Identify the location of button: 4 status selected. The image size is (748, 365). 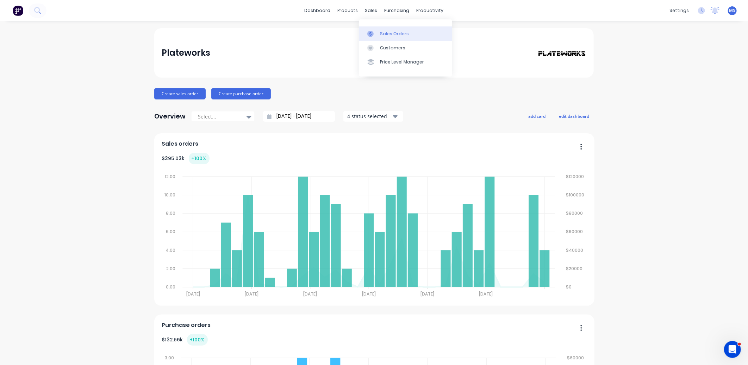
(373, 116).